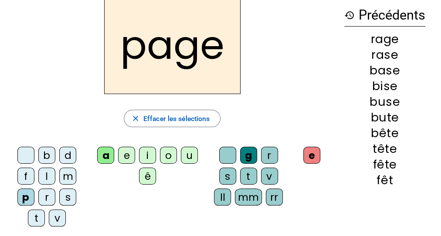  I want to click on div: bute, so click(385, 117).